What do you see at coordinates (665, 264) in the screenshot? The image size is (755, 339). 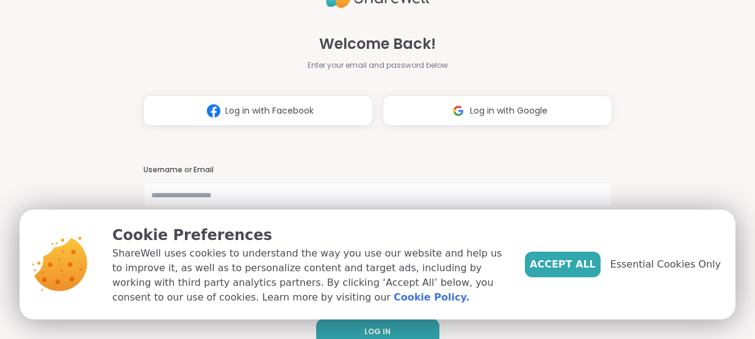 I see `span: Essential Cookies Only` at bounding box center [665, 264].